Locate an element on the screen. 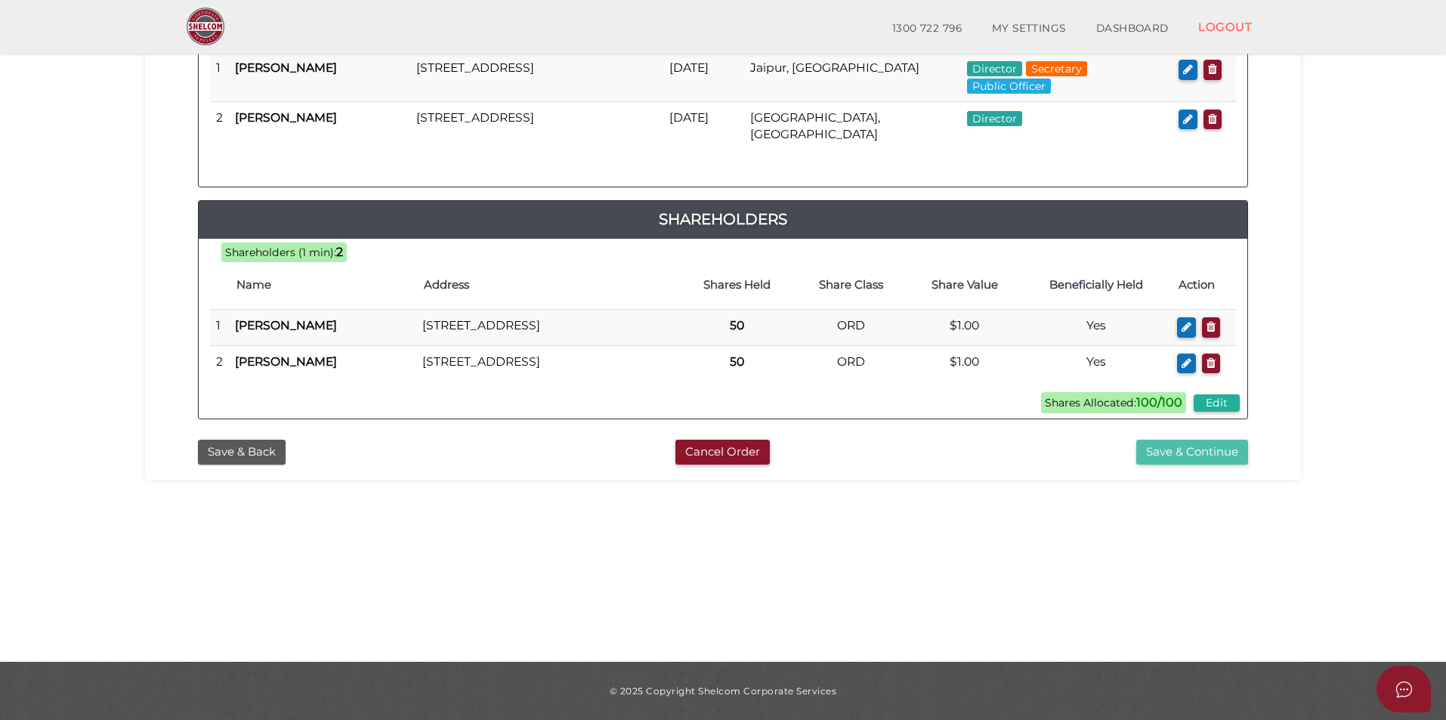  span: Shares Allocated: is located at coordinates (1113, 403).